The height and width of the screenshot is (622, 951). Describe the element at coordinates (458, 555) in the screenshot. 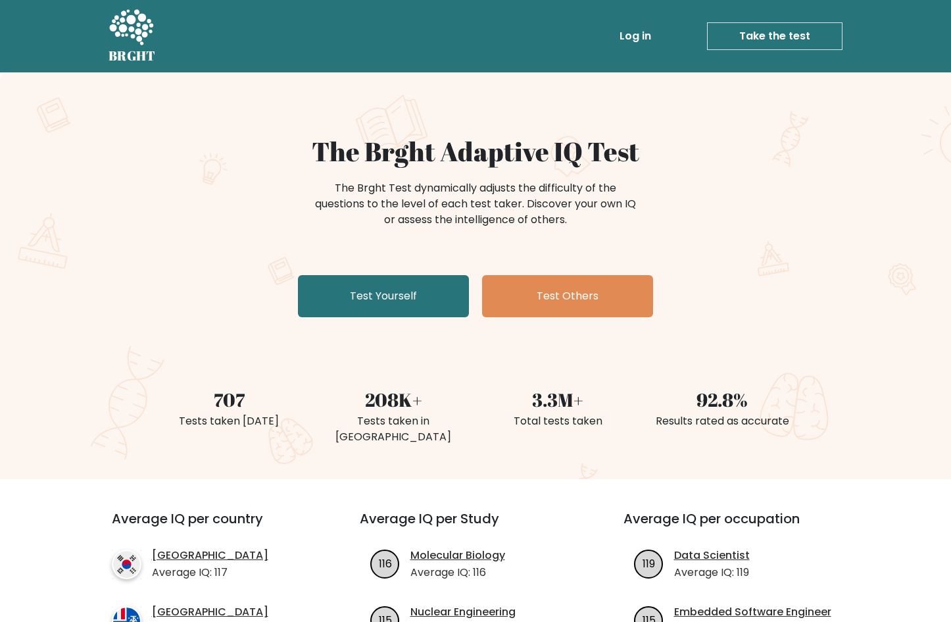

I see `a: Molecular Biology` at that location.